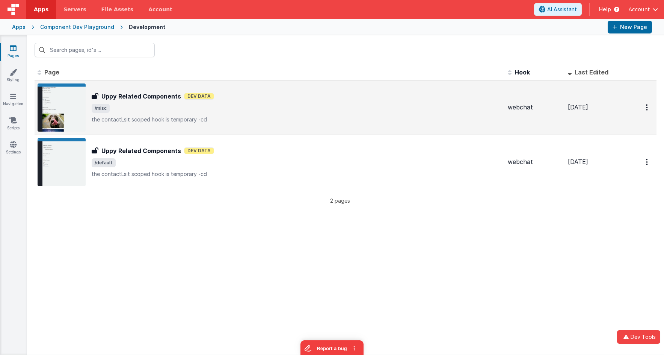 This screenshot has height=355, width=664. Describe the element at coordinates (340, 200) in the screenshot. I see `p: 2 pages` at that location.